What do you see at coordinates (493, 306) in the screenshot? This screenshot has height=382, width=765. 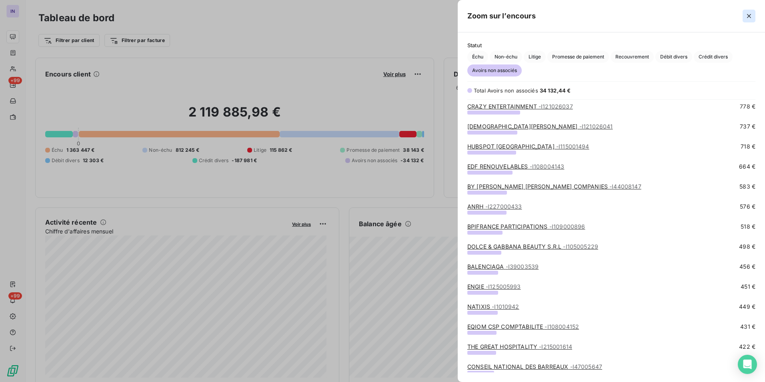 I see `a: NATIXIS` at bounding box center [493, 306].